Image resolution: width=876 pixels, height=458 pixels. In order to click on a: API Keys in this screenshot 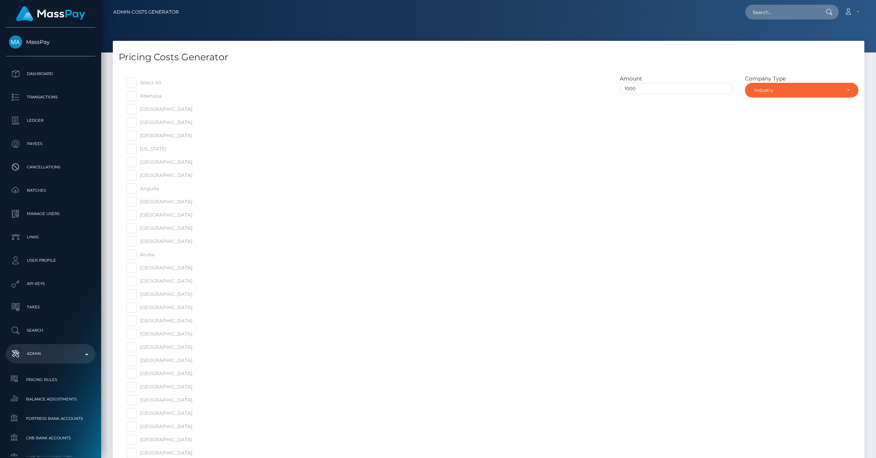, I will do `click(51, 284)`.